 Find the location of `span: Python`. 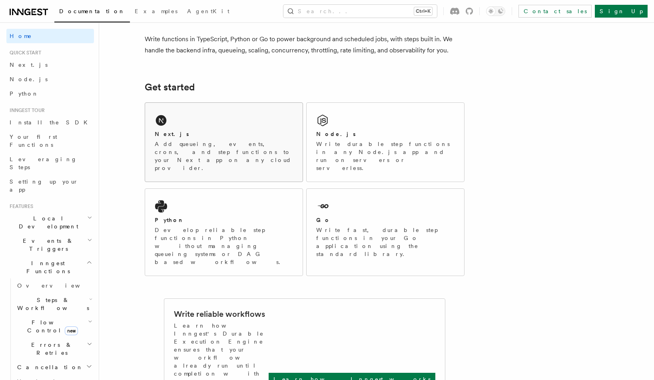

span: Python is located at coordinates (24, 94).